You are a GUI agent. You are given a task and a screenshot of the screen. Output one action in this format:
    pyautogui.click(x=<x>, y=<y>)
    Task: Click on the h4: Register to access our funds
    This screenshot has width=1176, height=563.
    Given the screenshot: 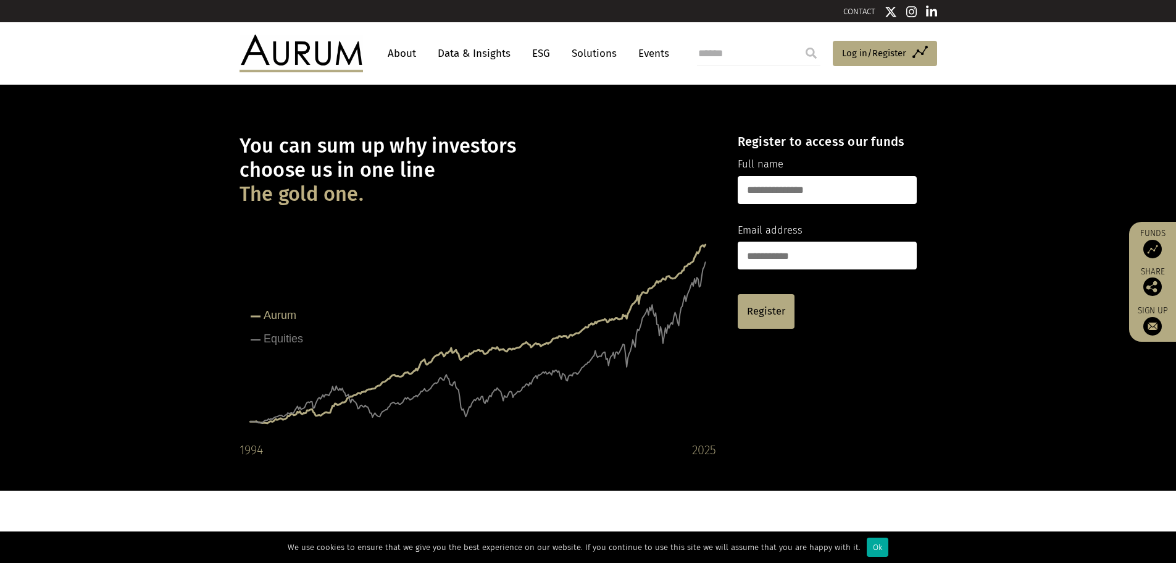 What is the action you would take?
    pyautogui.click(x=827, y=141)
    